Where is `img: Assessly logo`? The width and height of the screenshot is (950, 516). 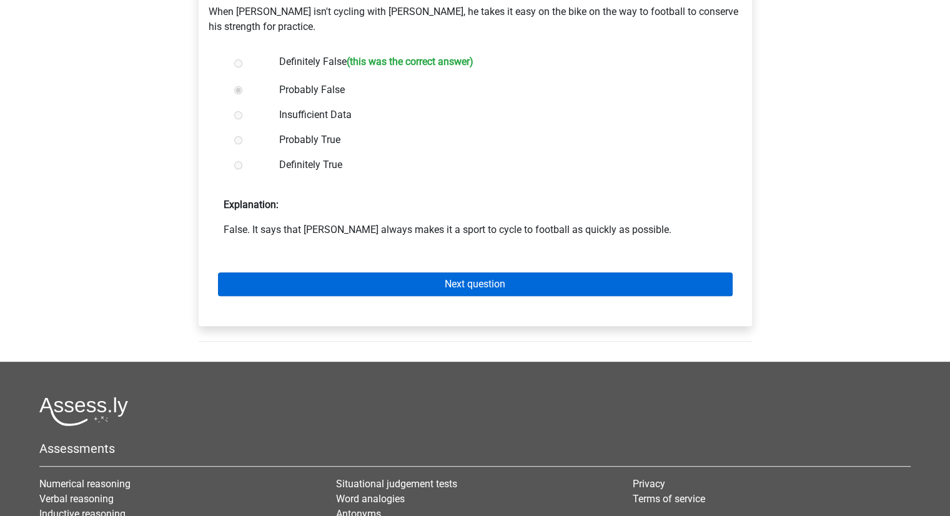
img: Assessly logo is located at coordinates (84, 411).